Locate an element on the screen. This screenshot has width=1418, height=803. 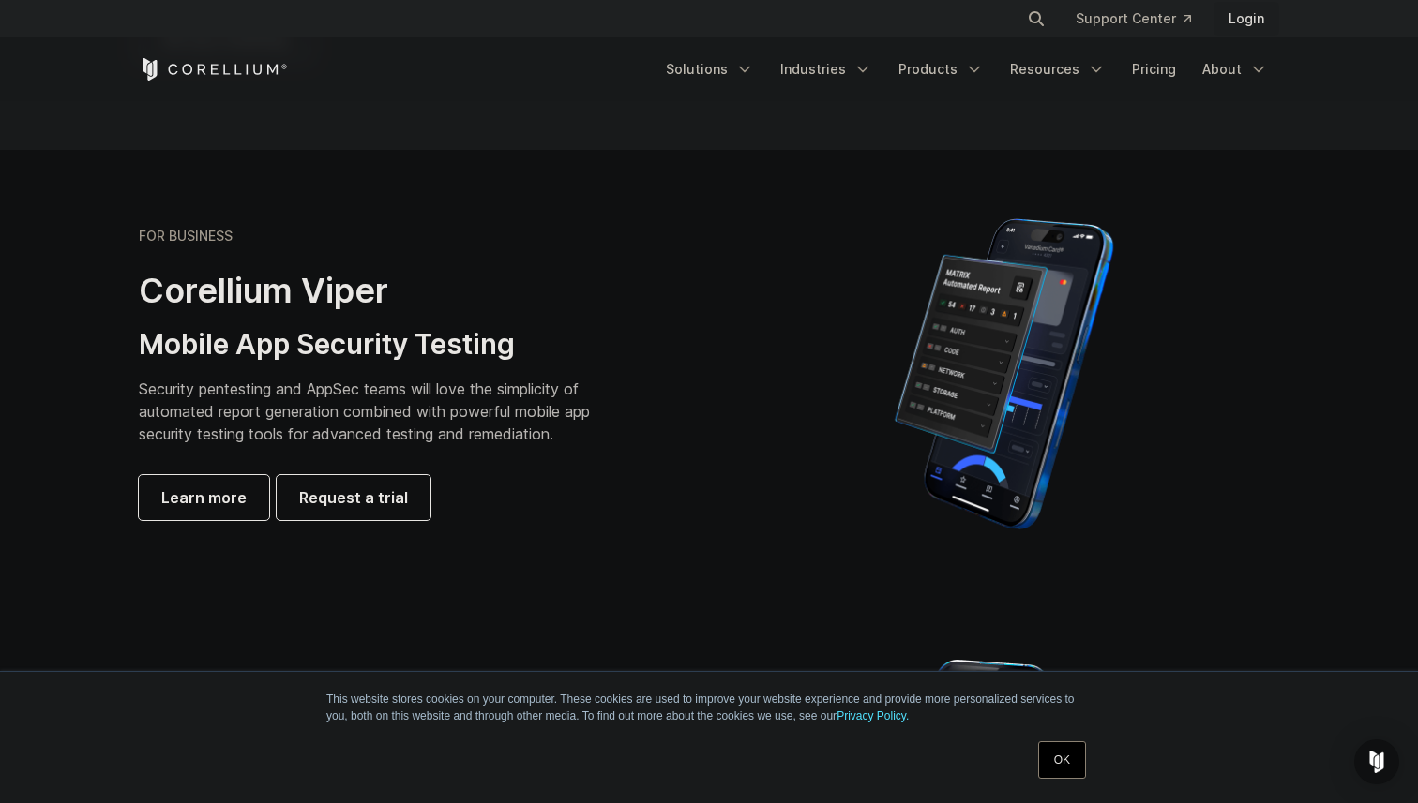
a: Resources is located at coordinates (1058, 69).